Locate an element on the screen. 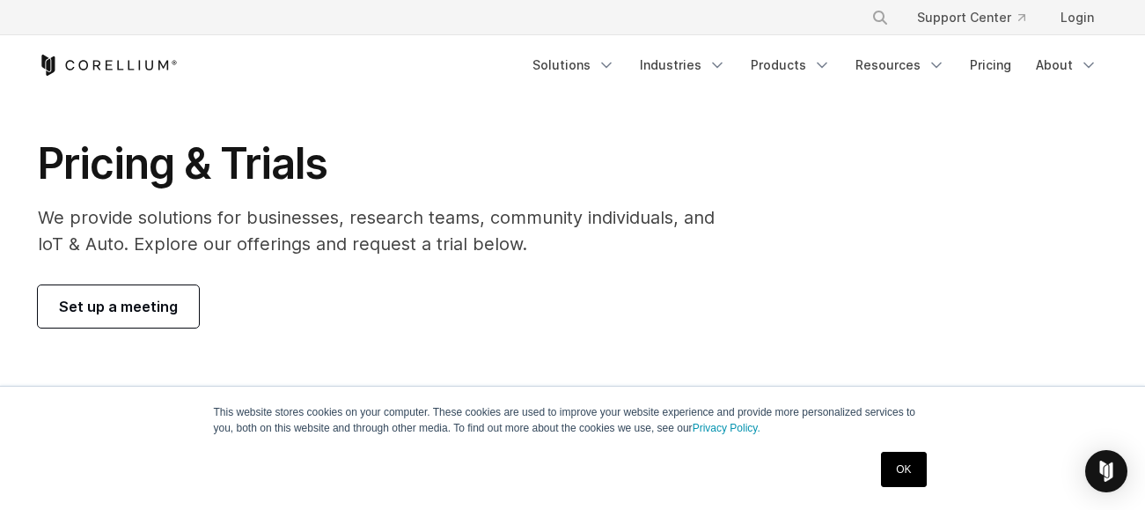 This screenshot has width=1145, height=510. a: Login is located at coordinates (1078, 18).